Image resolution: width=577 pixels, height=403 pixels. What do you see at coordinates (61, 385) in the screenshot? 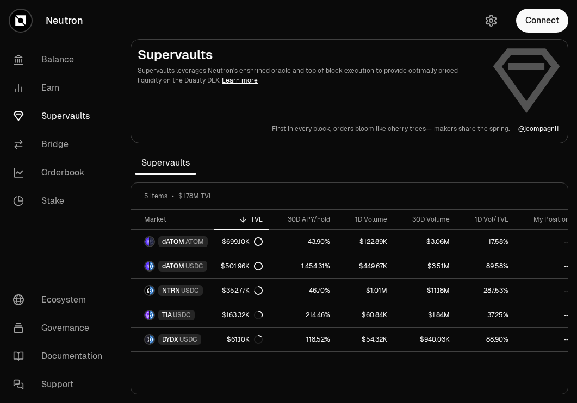
I see `a: Support` at bounding box center [61, 385].